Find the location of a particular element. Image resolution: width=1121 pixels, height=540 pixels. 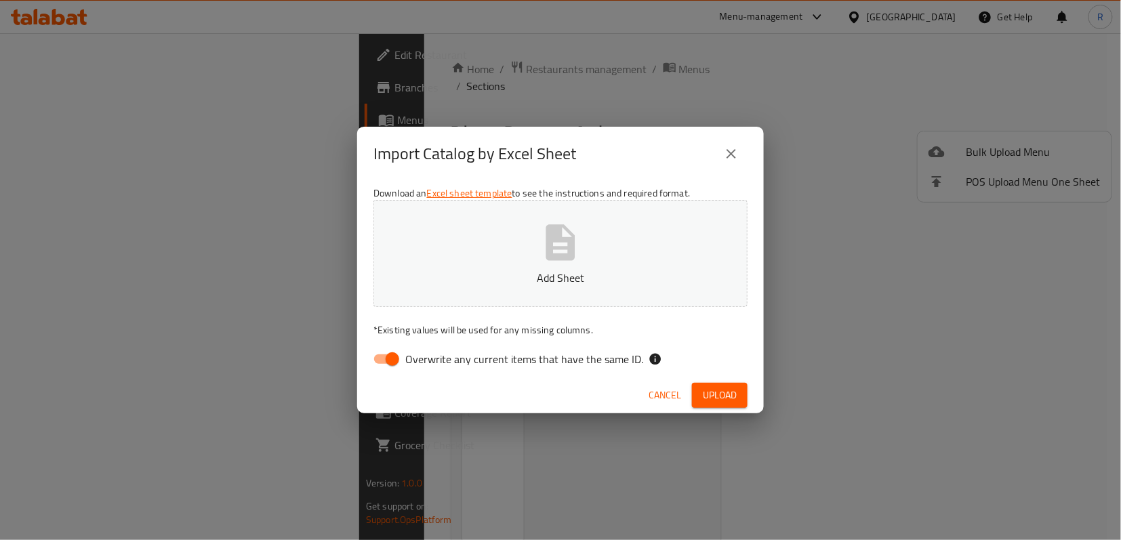

p: Existing values will be used for any missing columns. is located at coordinates (561, 330).